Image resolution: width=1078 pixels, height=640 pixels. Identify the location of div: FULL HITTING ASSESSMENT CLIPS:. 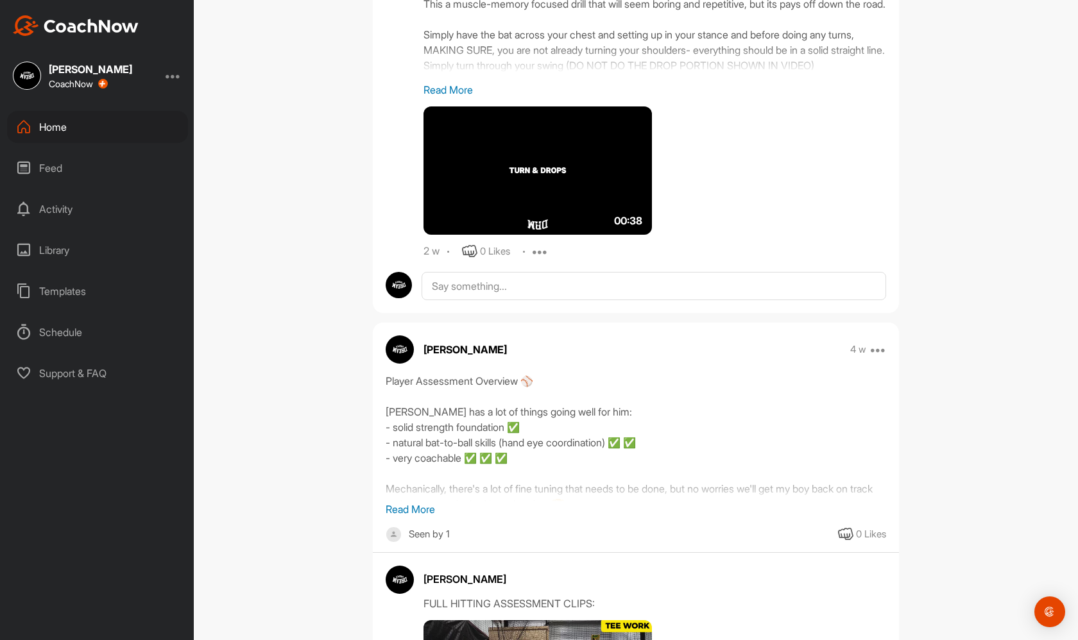
(654, 604).